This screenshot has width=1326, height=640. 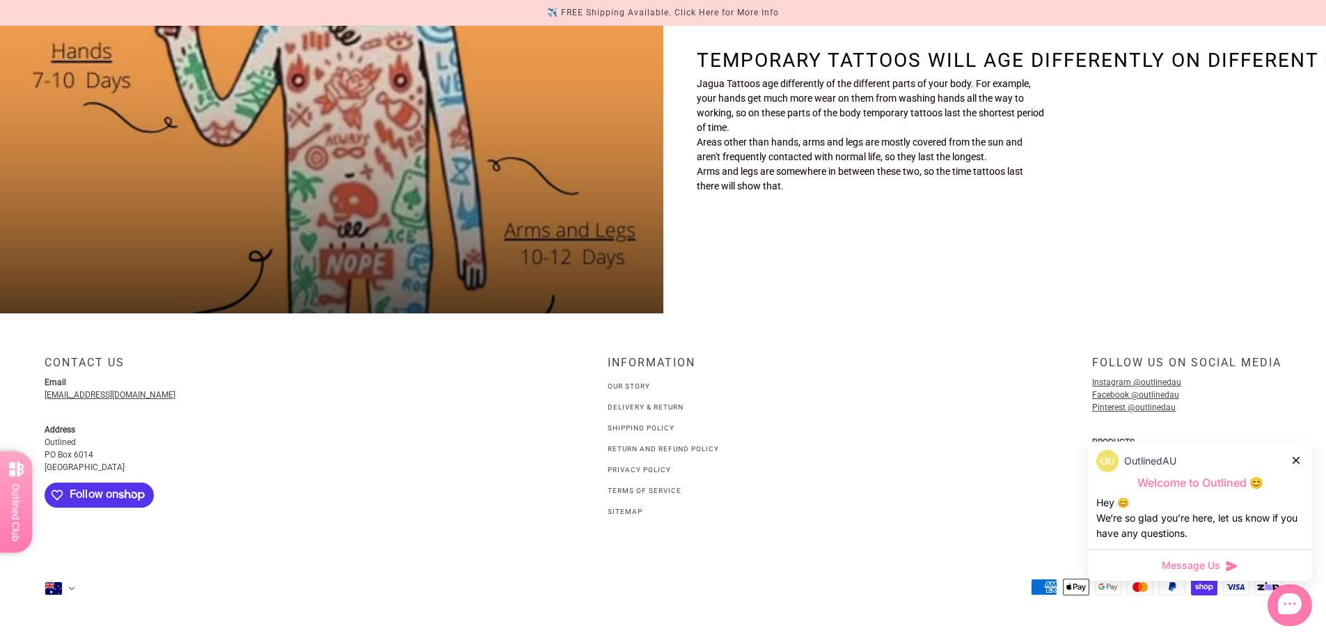 I want to click on div: Follow us on social media, so click(x=1187, y=368).